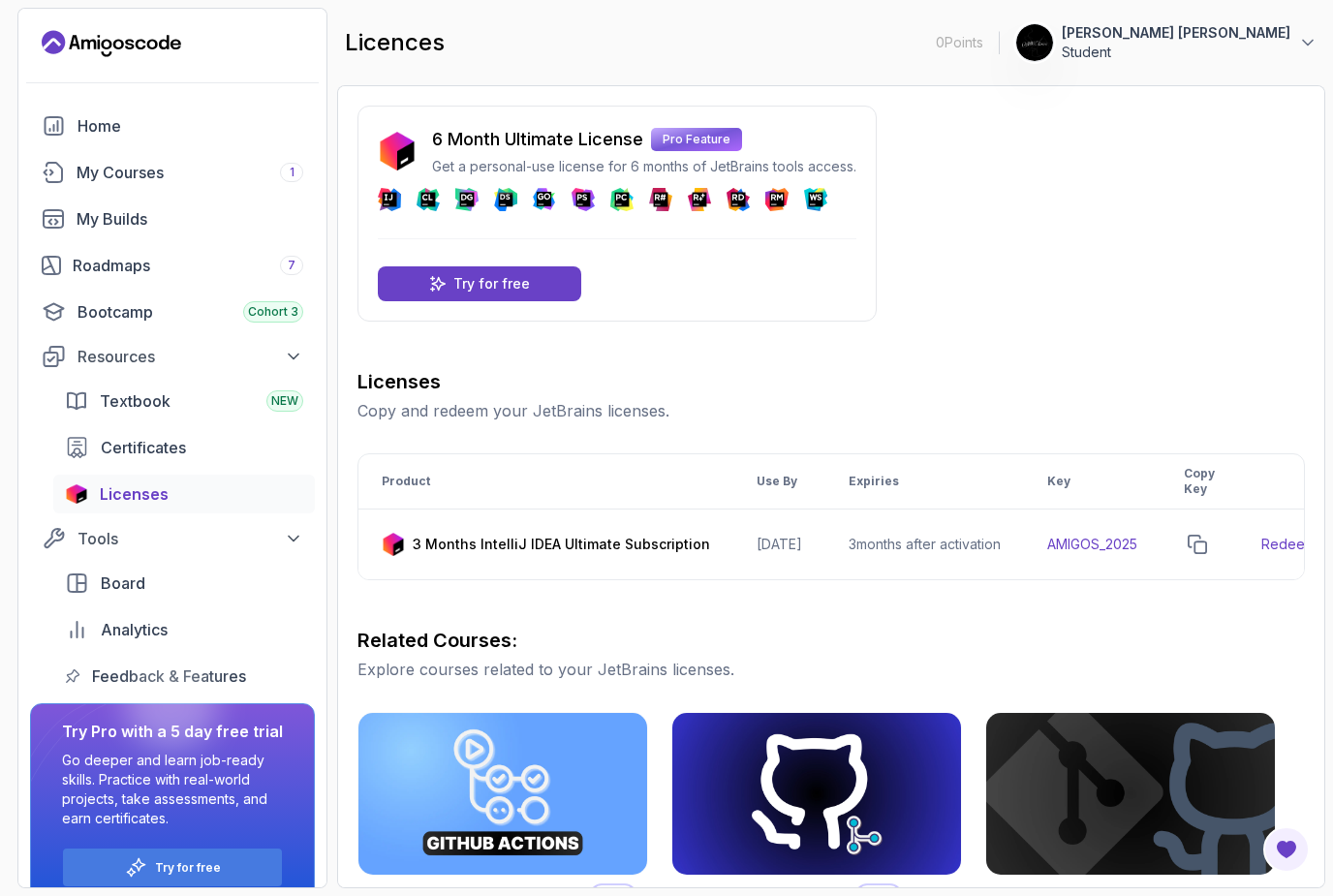  I want to click on th: Expiries, so click(924, 482).